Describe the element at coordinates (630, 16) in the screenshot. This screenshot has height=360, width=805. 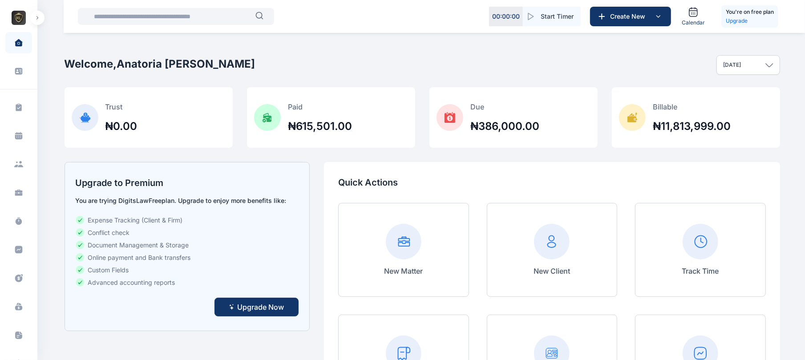
I see `span: Create New` at that location.